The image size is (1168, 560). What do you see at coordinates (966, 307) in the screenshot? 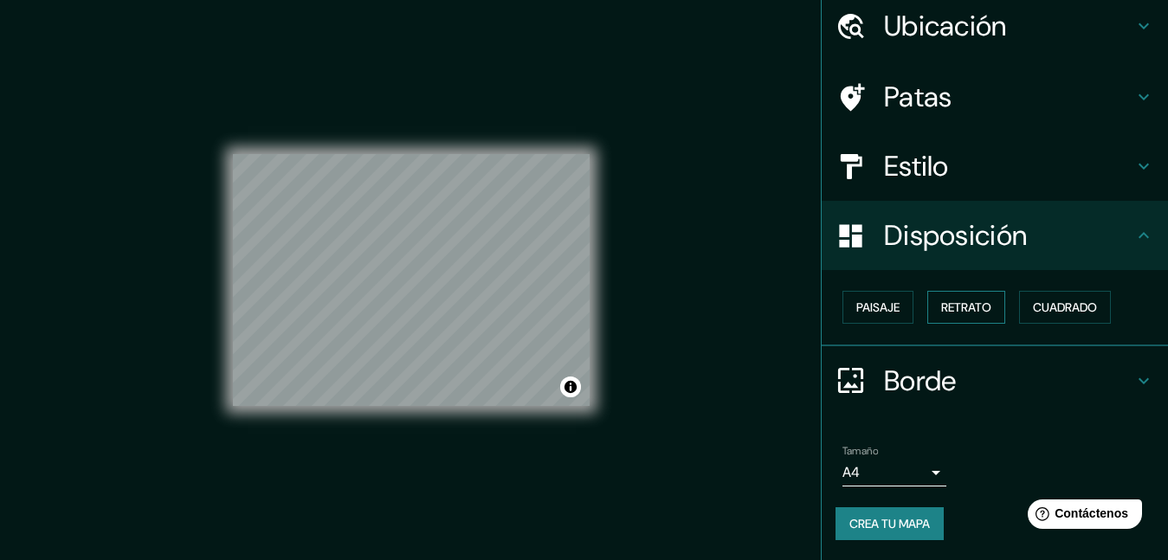
I see `font: Retrato` at bounding box center [966, 307].